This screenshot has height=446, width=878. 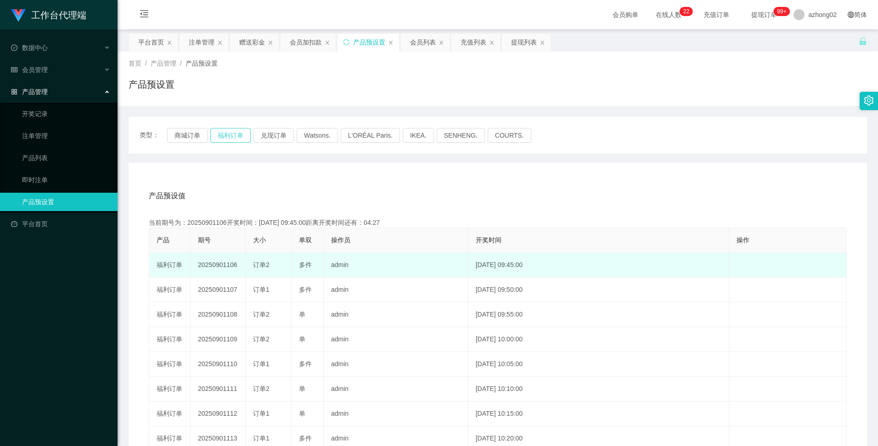 What do you see at coordinates (252, 42) in the screenshot?
I see `div: 赠送彩金` at bounding box center [252, 42].